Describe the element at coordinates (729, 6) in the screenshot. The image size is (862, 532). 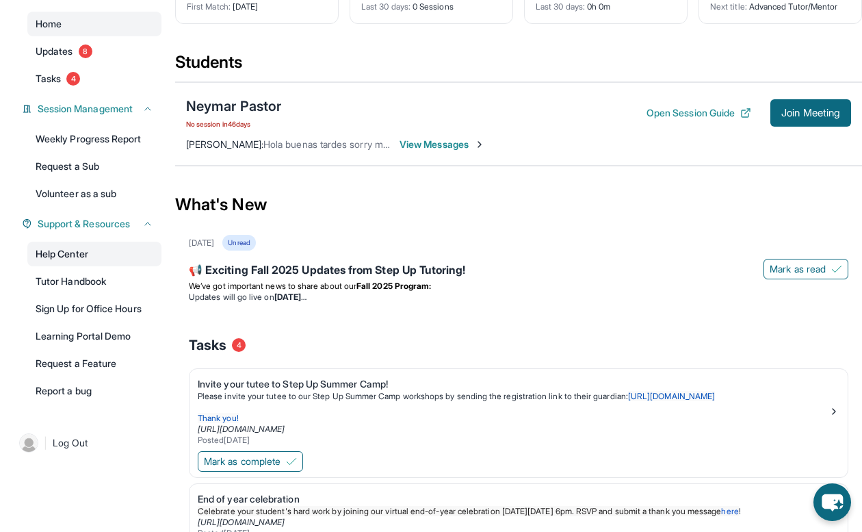
I see `span: Next title :` at that location.